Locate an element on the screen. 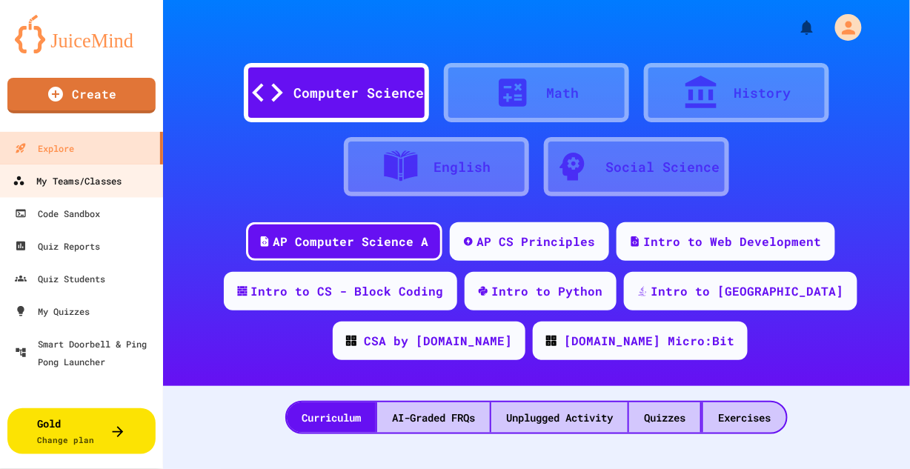  div: My Teams/Classes is located at coordinates (67, 181).